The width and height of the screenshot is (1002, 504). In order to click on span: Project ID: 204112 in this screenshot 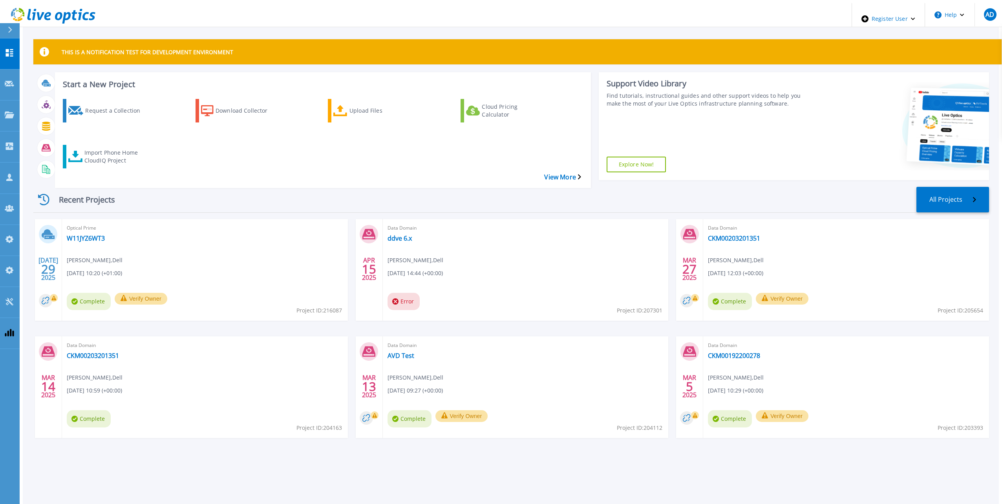, I will do `click(640, 428)`.